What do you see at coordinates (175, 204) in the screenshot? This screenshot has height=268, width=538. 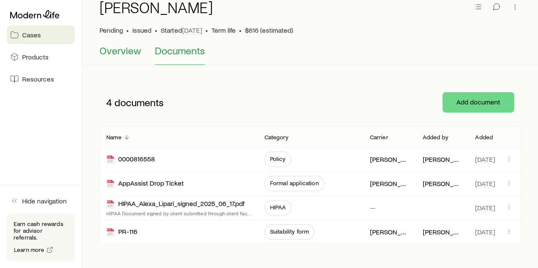 I see `div: HIPAA_Alexa_Lipari_signed_2025_06_17.pdf` at bounding box center [175, 204].